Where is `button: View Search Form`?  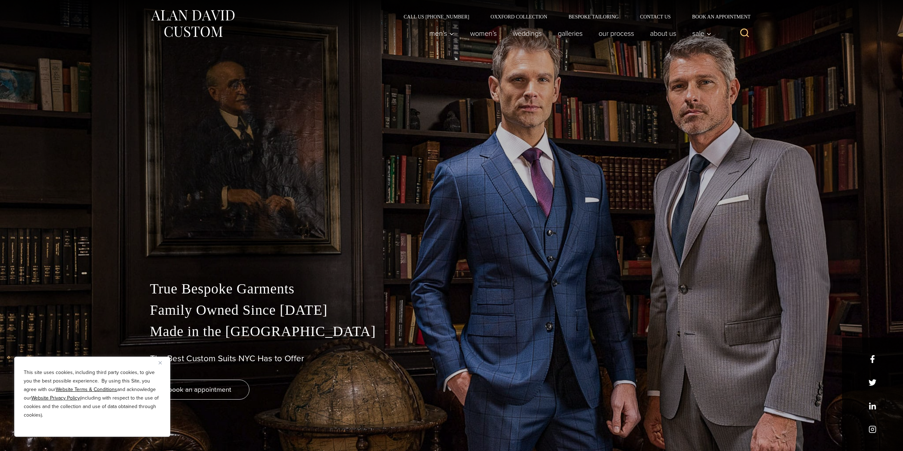 button: View Search Form is located at coordinates (745, 33).